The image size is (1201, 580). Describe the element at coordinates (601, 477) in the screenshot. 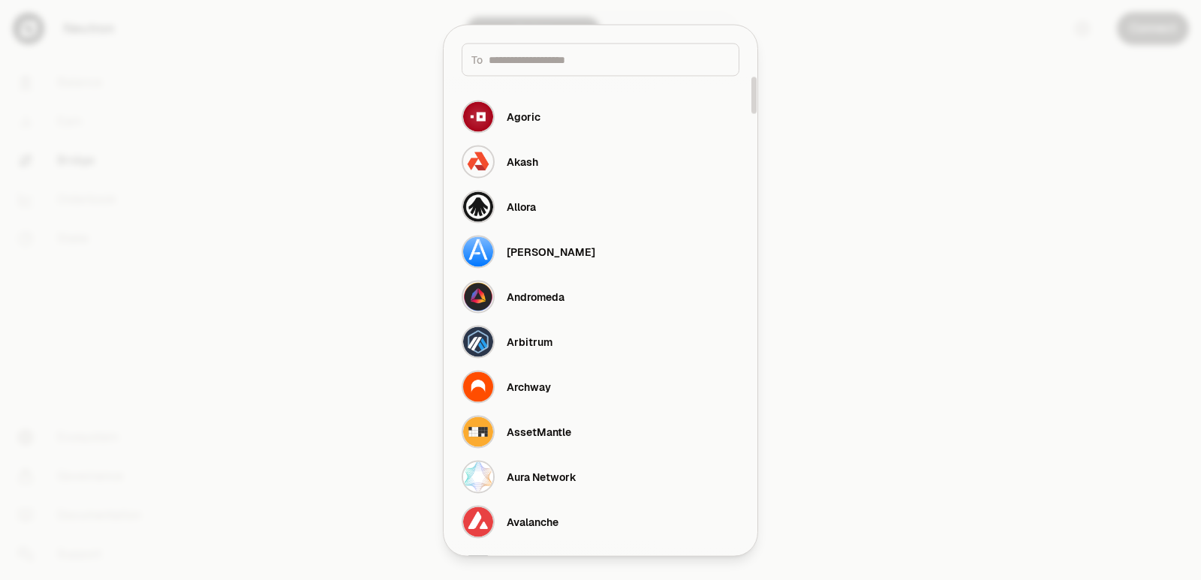

I see `button: Aura Network LogoAura Network` at that location.